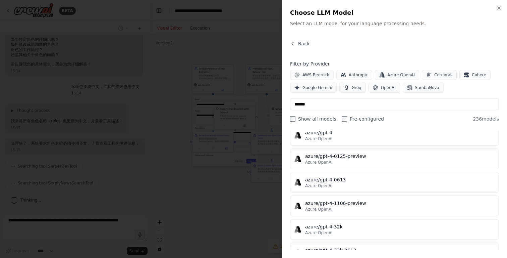  What do you see at coordinates (395, 159) in the screenshot?
I see `button: azure/gpt-4-0125-previewAzure OpenAI` at bounding box center [395, 159].